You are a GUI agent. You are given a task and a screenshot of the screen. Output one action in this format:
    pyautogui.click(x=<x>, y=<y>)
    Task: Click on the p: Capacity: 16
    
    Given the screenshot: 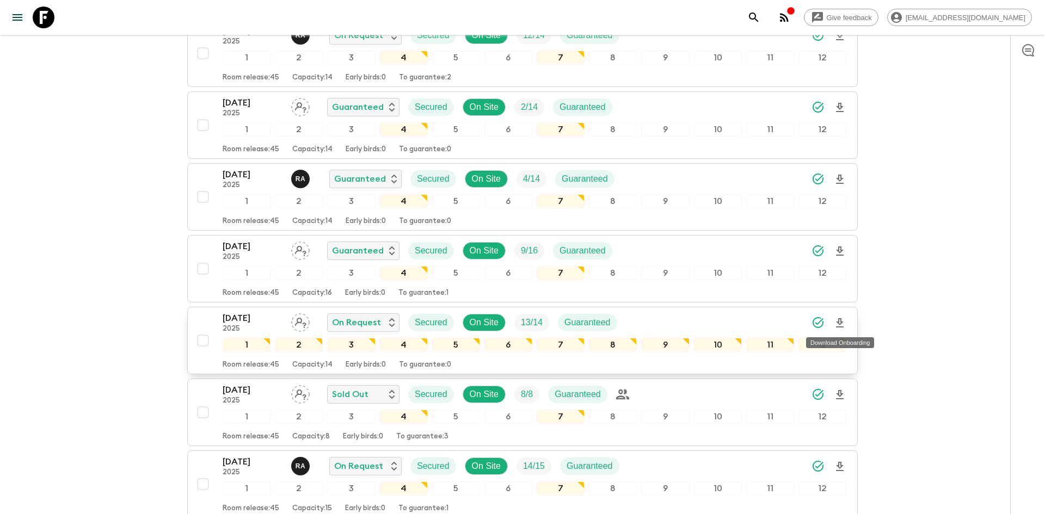 What is the action you would take?
    pyautogui.click(x=312, y=293)
    